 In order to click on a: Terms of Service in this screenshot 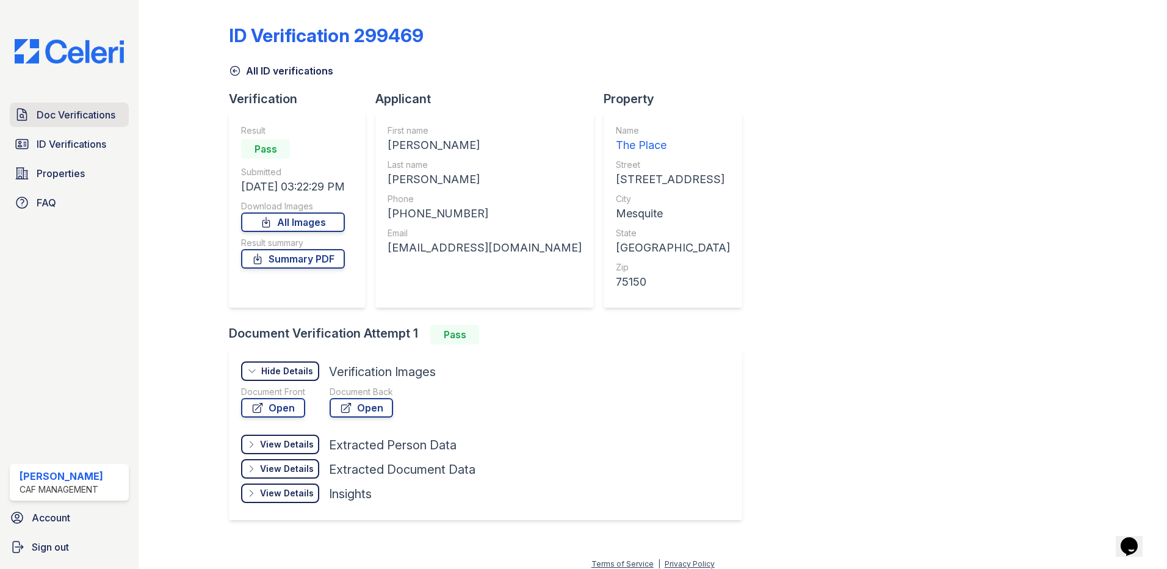, I will do `click(623, 564)`.